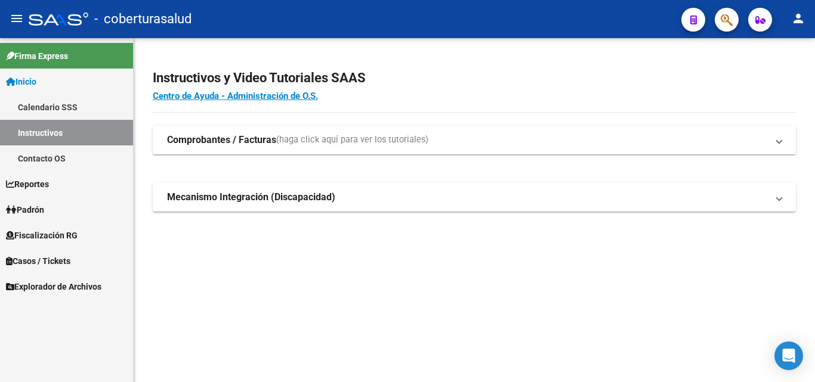 The image size is (815, 382). What do you see at coordinates (21, 82) in the screenshot?
I see `span: Inicio` at bounding box center [21, 82].